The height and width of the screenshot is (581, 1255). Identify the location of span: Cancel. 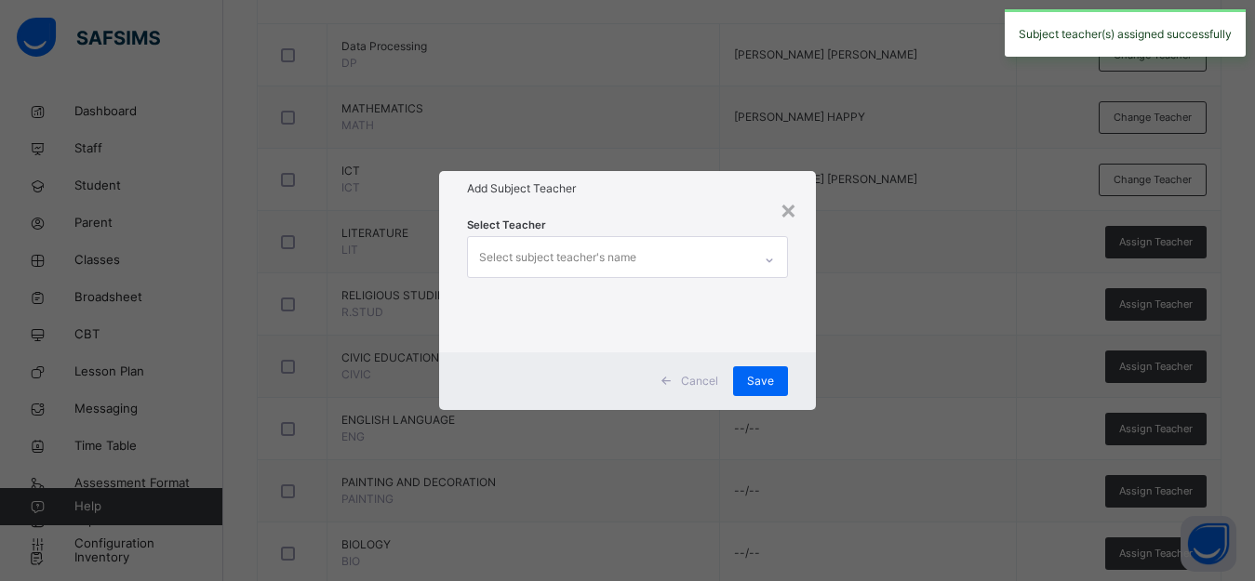
(700, 381).